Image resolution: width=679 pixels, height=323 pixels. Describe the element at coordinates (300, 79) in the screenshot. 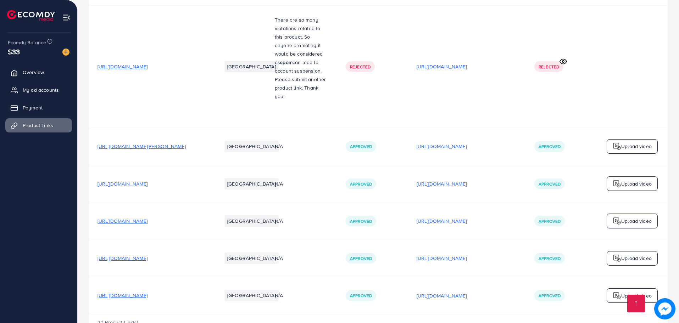

I see `span: can lead to account suspension. Please submit another product link. Thank you!` at that location.